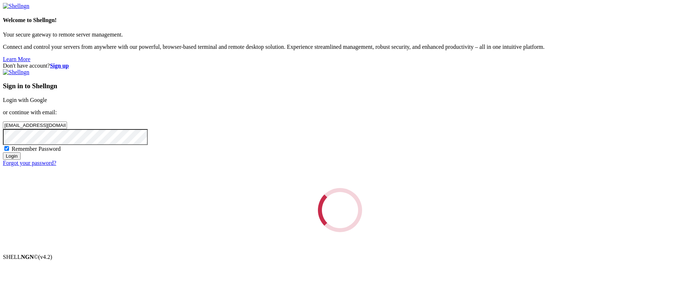 This screenshot has height=307, width=680. I want to click on p: Connect and control your servers from anywhere with our powerful, browser-based terminal and remo..., so click(340, 47).